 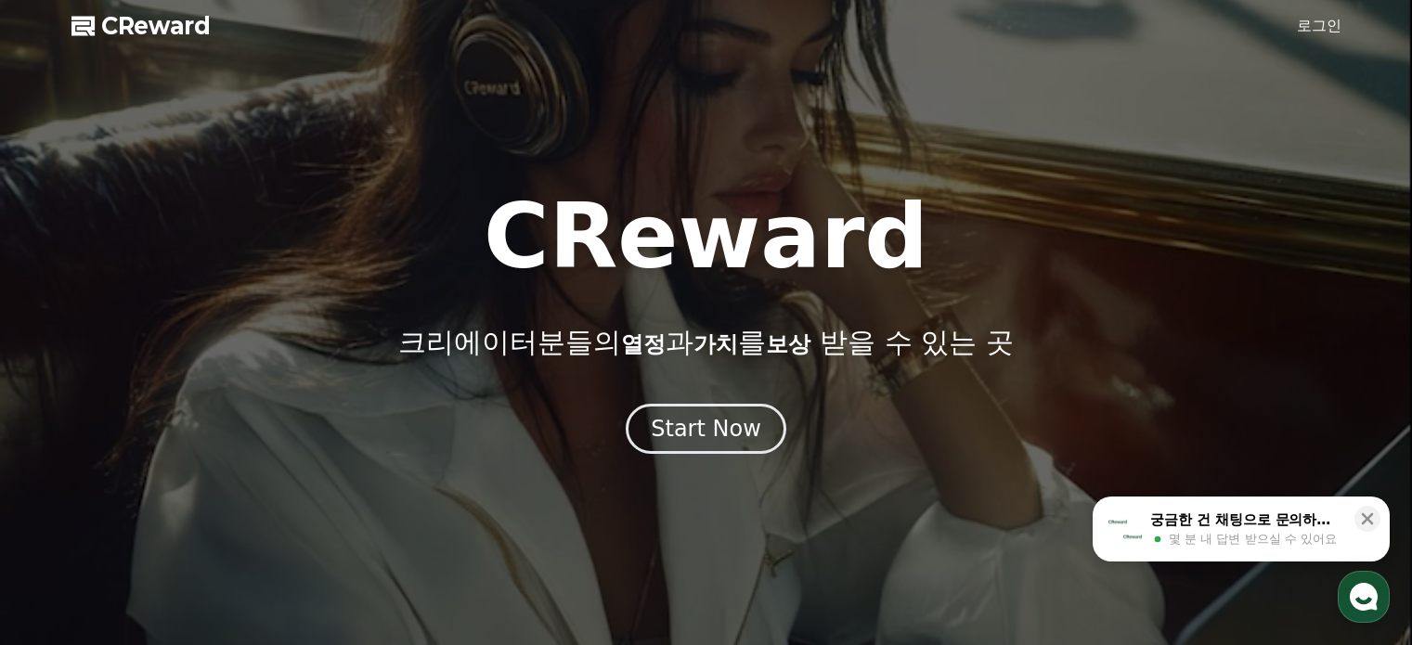 What do you see at coordinates (1319, 26) in the screenshot?
I see `a: 로그인` at bounding box center [1319, 26].